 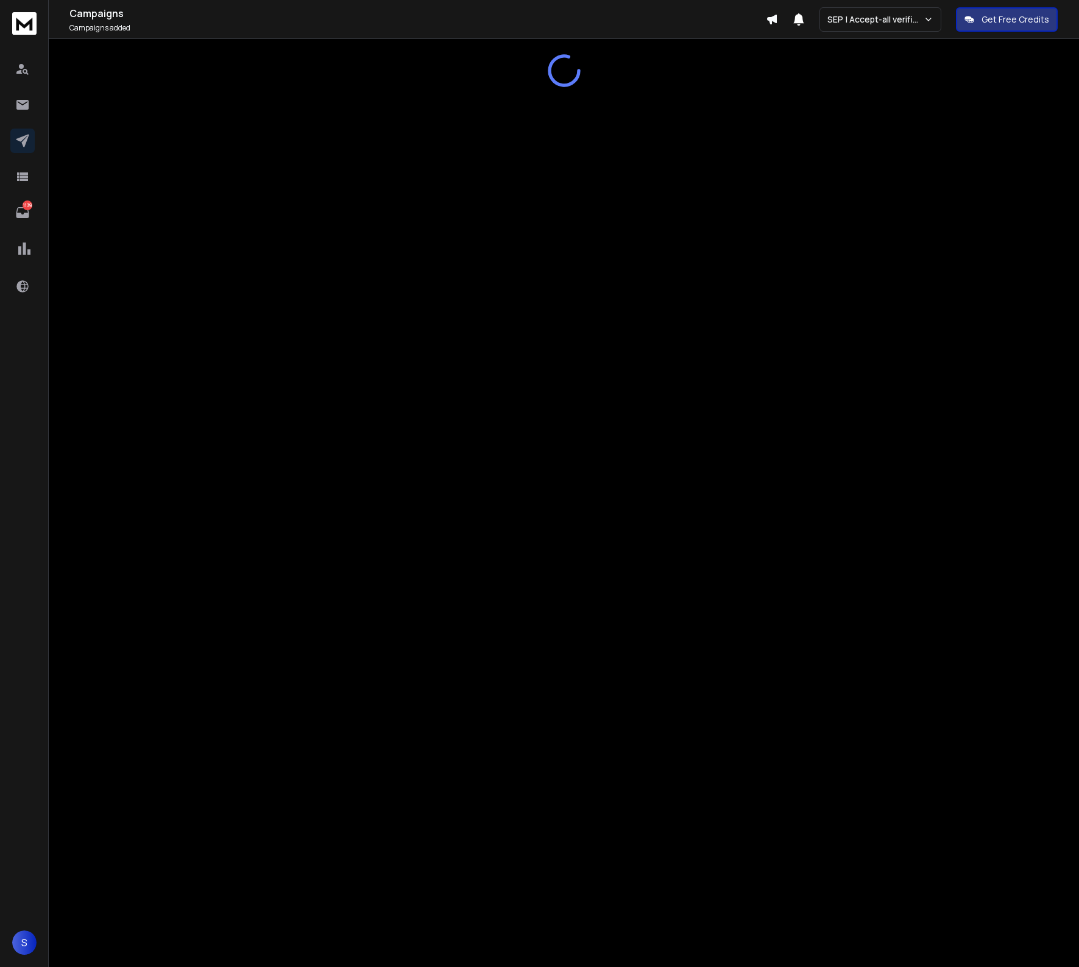 I want to click on p: 1139, so click(x=27, y=205).